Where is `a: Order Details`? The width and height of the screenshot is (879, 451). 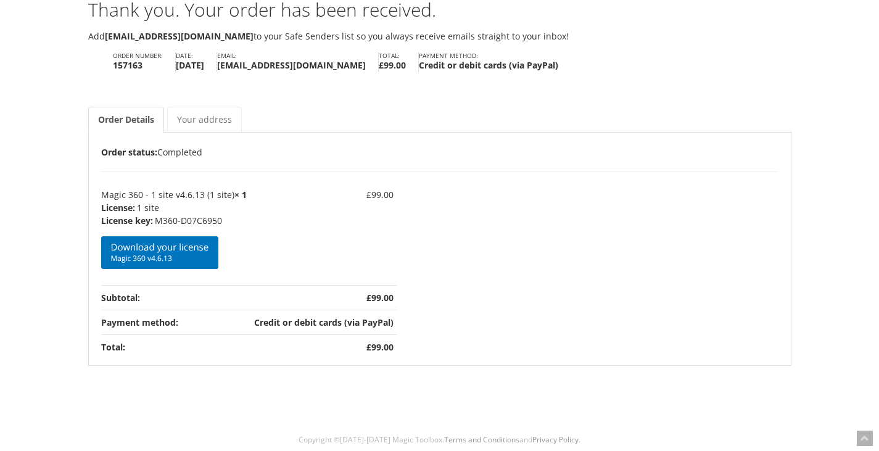 a: Order Details is located at coordinates (126, 120).